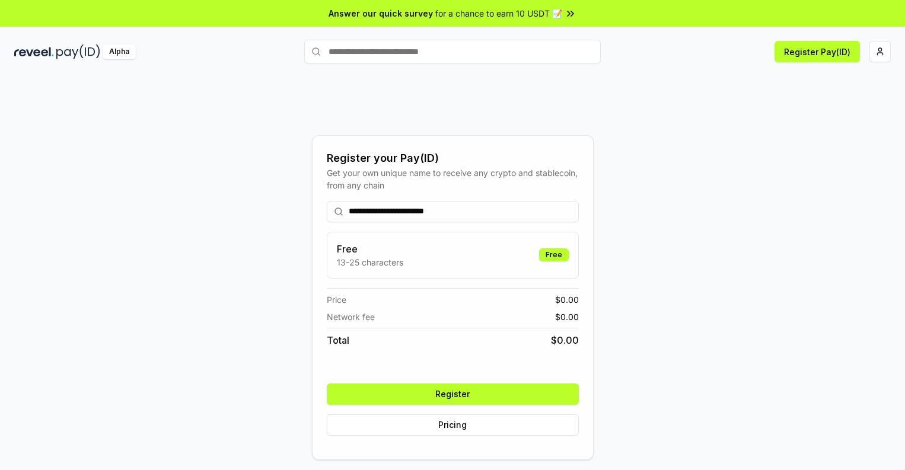 The height and width of the screenshot is (470, 905). What do you see at coordinates (336, 299) in the screenshot?
I see `span: Price` at bounding box center [336, 299].